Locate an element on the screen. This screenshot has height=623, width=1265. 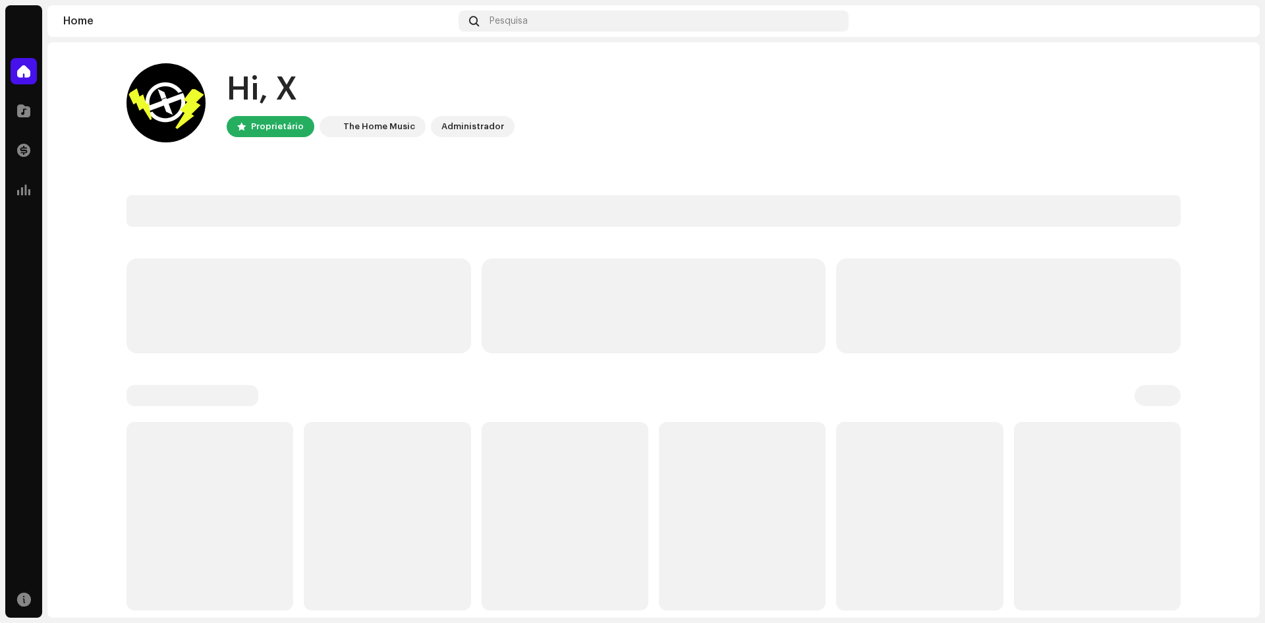
div: Administrador is located at coordinates (472, 127).